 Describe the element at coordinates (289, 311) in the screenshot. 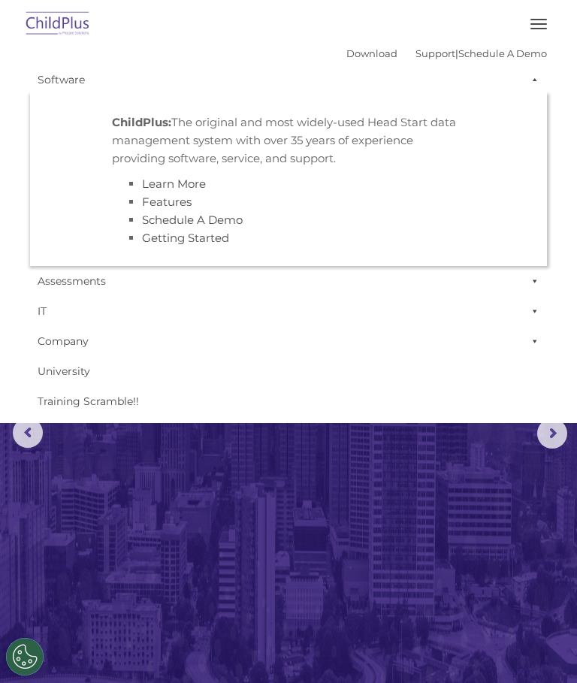

I see `a: IT` at that location.